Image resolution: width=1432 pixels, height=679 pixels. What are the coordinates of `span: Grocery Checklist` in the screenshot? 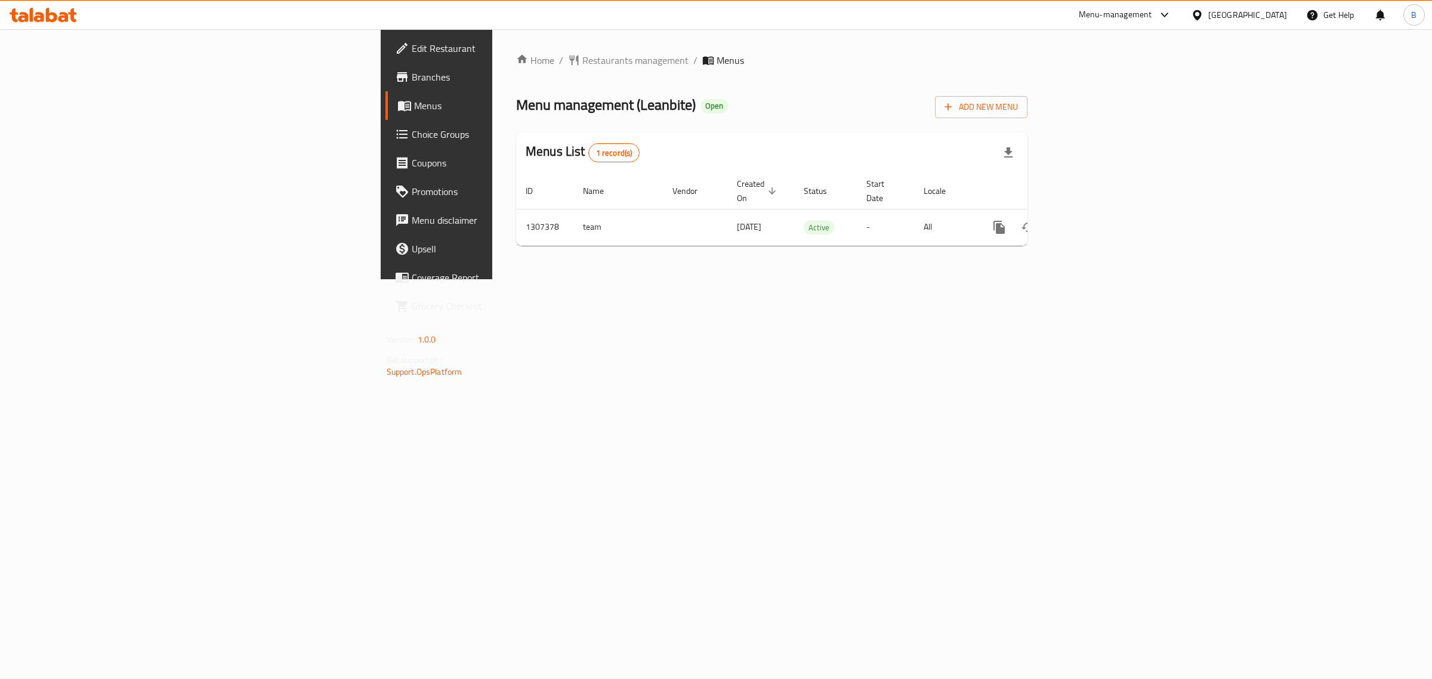 It's located at (511, 306).